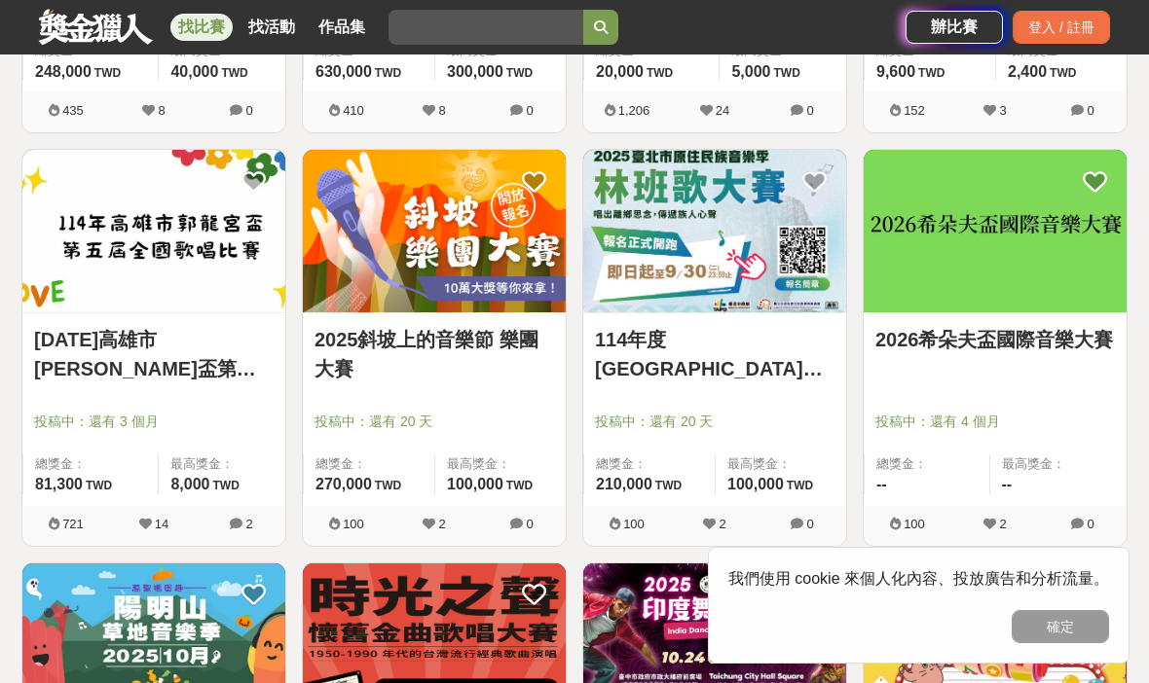 Image resolution: width=1149 pixels, height=683 pixels. What do you see at coordinates (918, 578) in the screenshot?
I see `span: 我們使用 cookie 來個人化內容、投放廣告和分析流量。` at bounding box center [918, 578].